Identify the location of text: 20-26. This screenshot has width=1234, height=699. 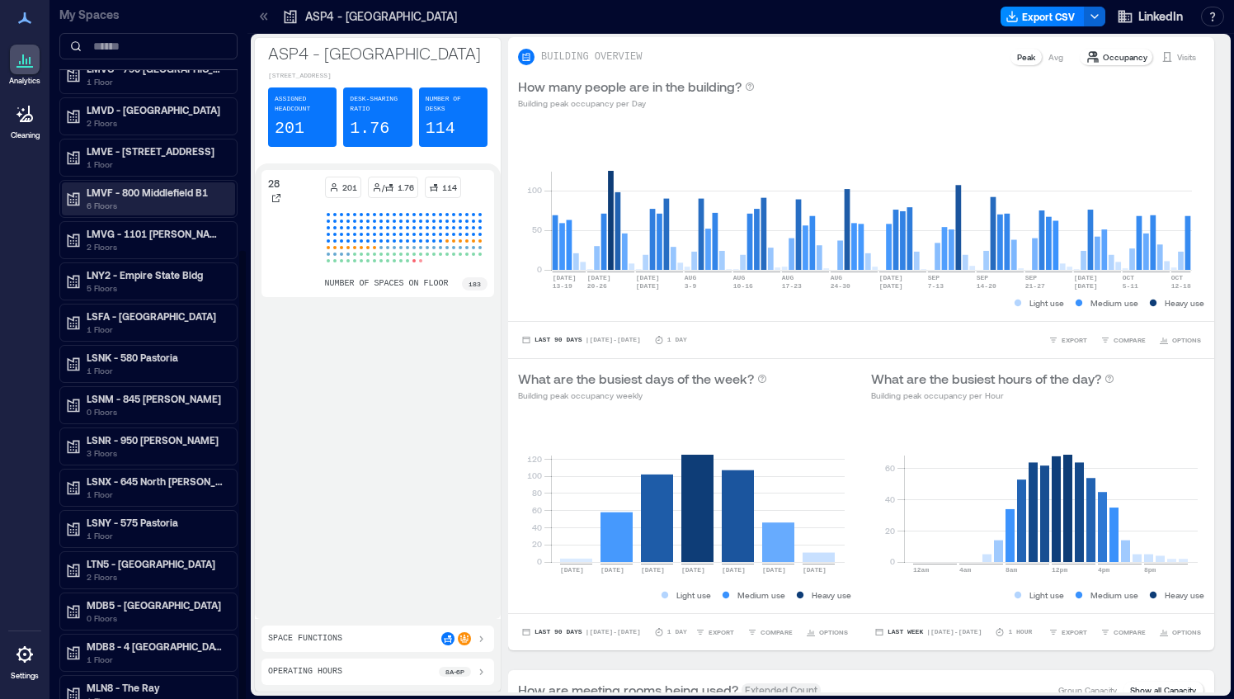
(597, 285).